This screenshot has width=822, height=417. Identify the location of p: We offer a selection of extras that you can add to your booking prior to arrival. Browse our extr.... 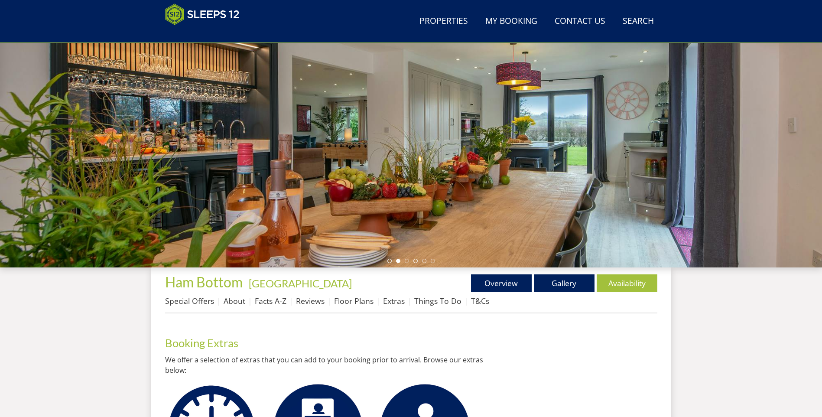
(327, 365).